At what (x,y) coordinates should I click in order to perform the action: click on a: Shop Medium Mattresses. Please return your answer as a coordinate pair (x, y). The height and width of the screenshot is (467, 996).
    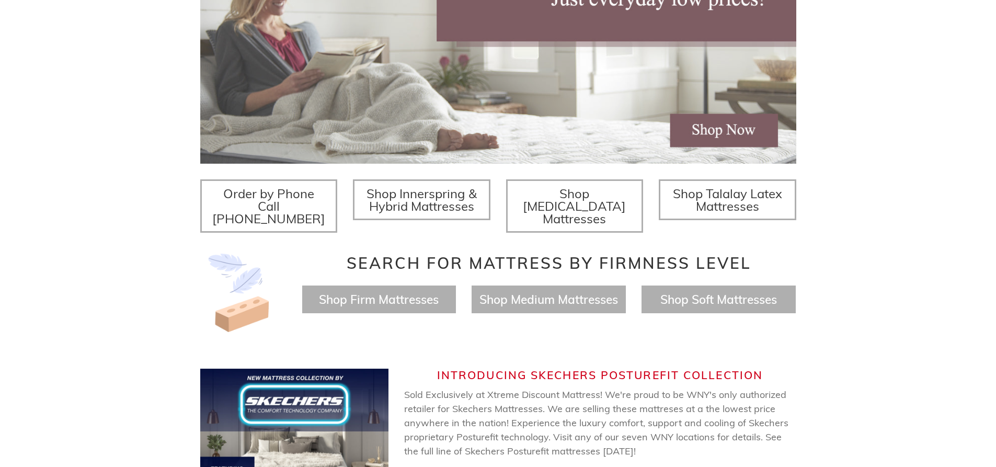
    Looking at the image, I should click on (549, 299).